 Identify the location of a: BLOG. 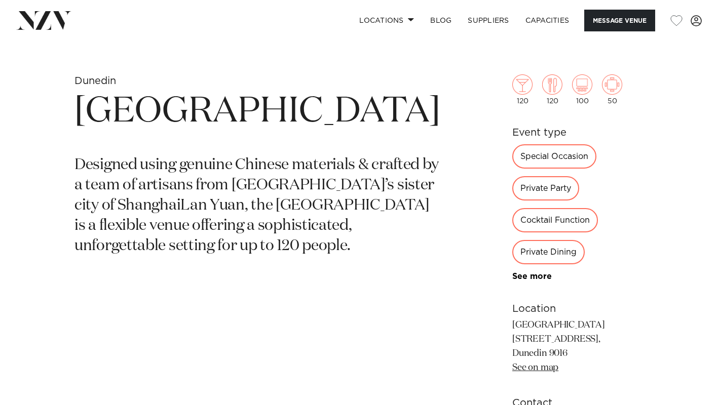
(441, 20).